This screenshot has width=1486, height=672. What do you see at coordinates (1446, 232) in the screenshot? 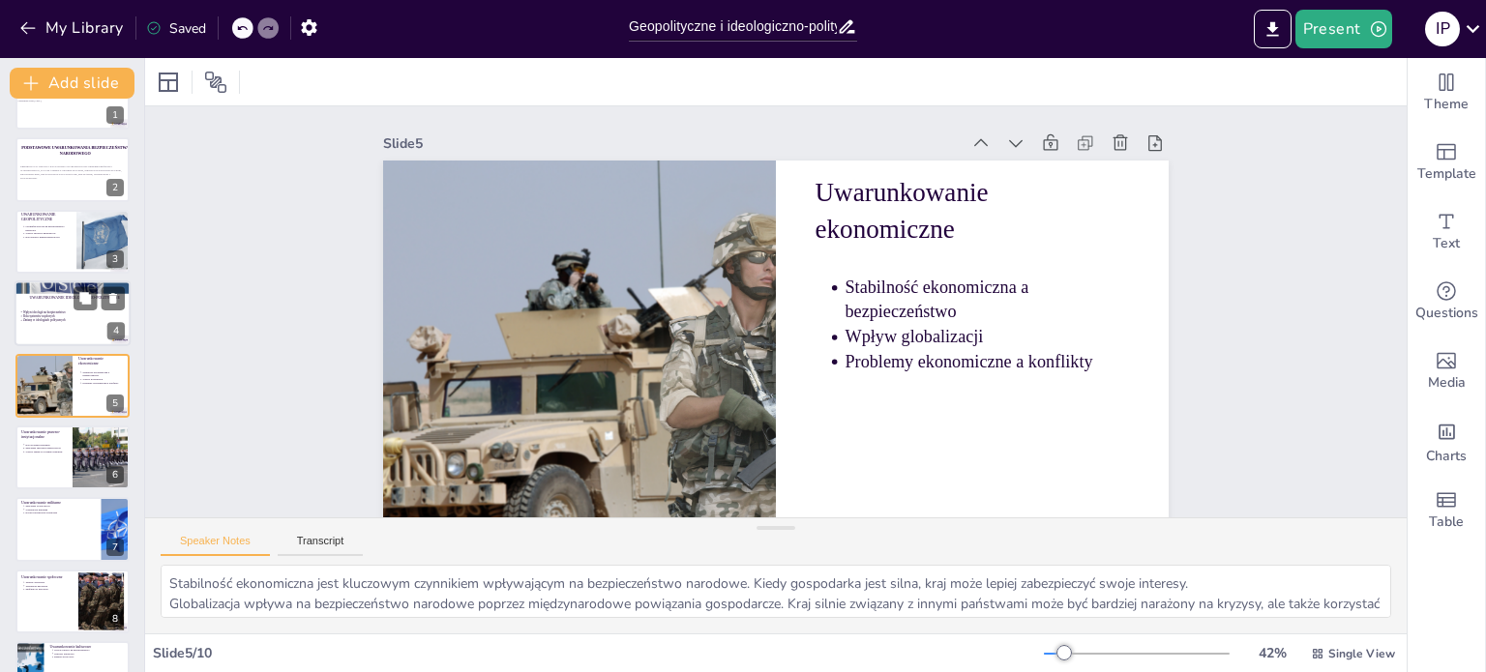
I see `div: Add text boxes` at bounding box center [1446, 232].